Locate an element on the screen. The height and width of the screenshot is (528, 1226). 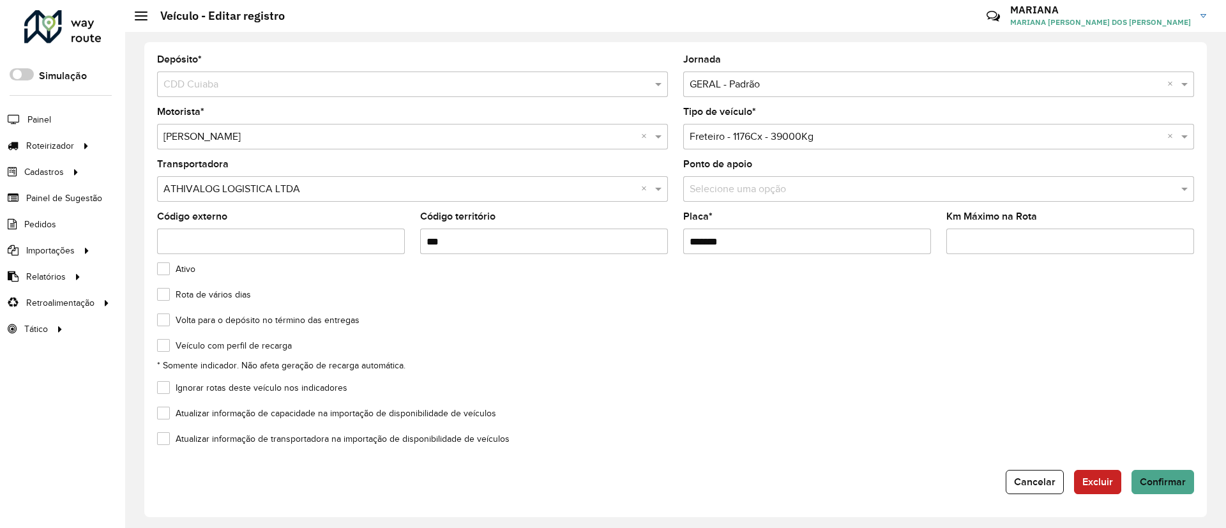
label: Atualizar informação de capacidade na importação de disponibilidade de veículos is located at coordinates (326, 413).